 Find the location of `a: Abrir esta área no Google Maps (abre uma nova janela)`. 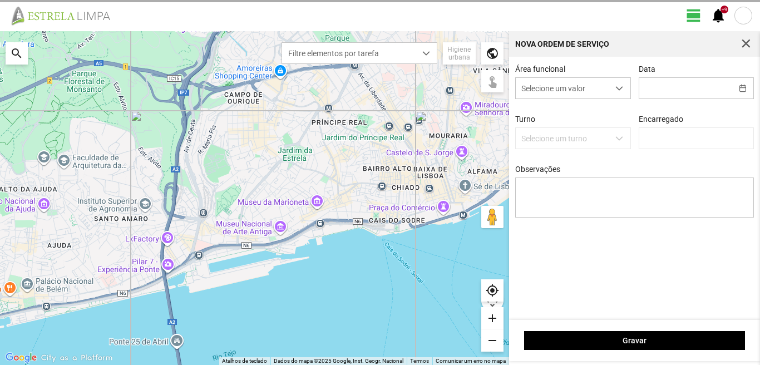

a: Abrir esta área no Google Maps (abre uma nova janela) is located at coordinates (21, 358).